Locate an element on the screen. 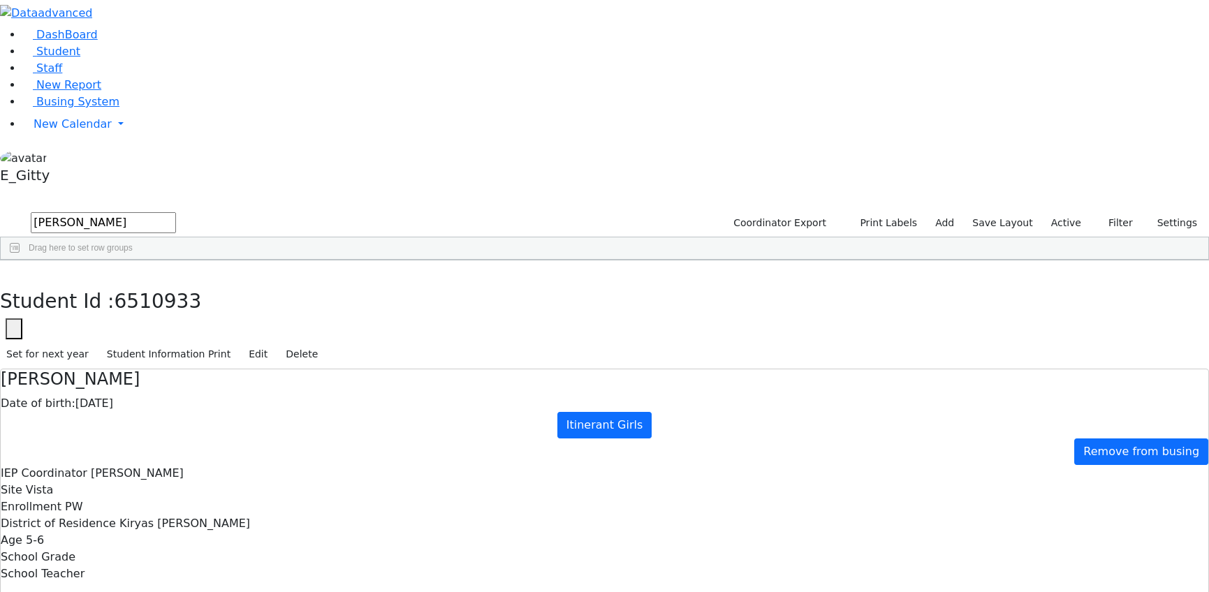 Image resolution: width=1209 pixels, height=592 pixels. a: Add is located at coordinates (944, 223).